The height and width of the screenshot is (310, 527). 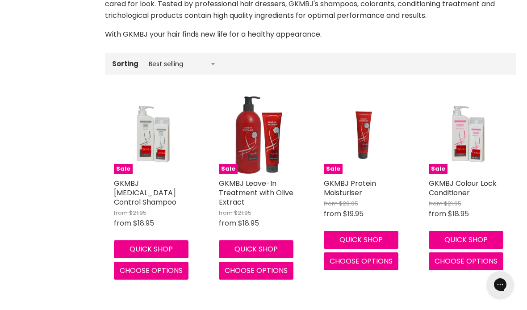 What do you see at coordinates (363, 135) in the screenshot?
I see `img: GKMBJ Protein Moisturiser` at bounding box center [363, 135].